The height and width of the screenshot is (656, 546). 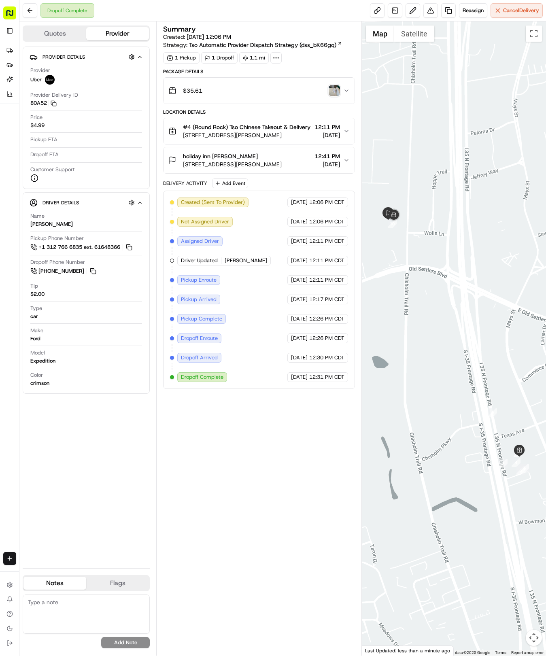 What do you see at coordinates (34, 316) in the screenshot?
I see `div: car` at bounding box center [34, 316].